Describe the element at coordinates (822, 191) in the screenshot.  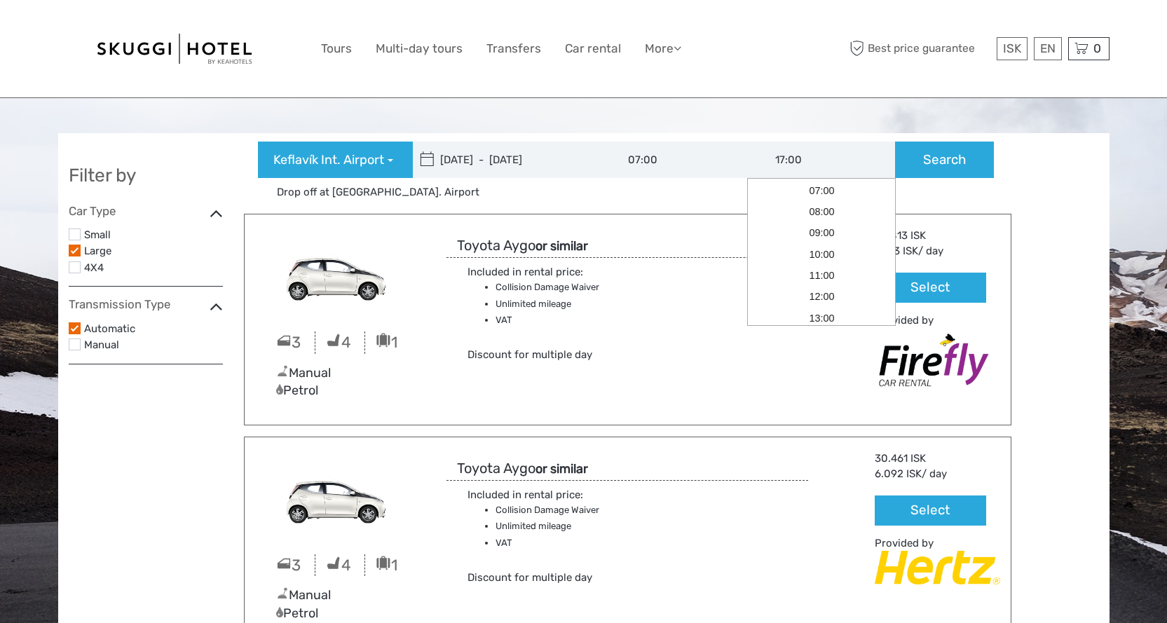
I see `a: 07:00` at that location.